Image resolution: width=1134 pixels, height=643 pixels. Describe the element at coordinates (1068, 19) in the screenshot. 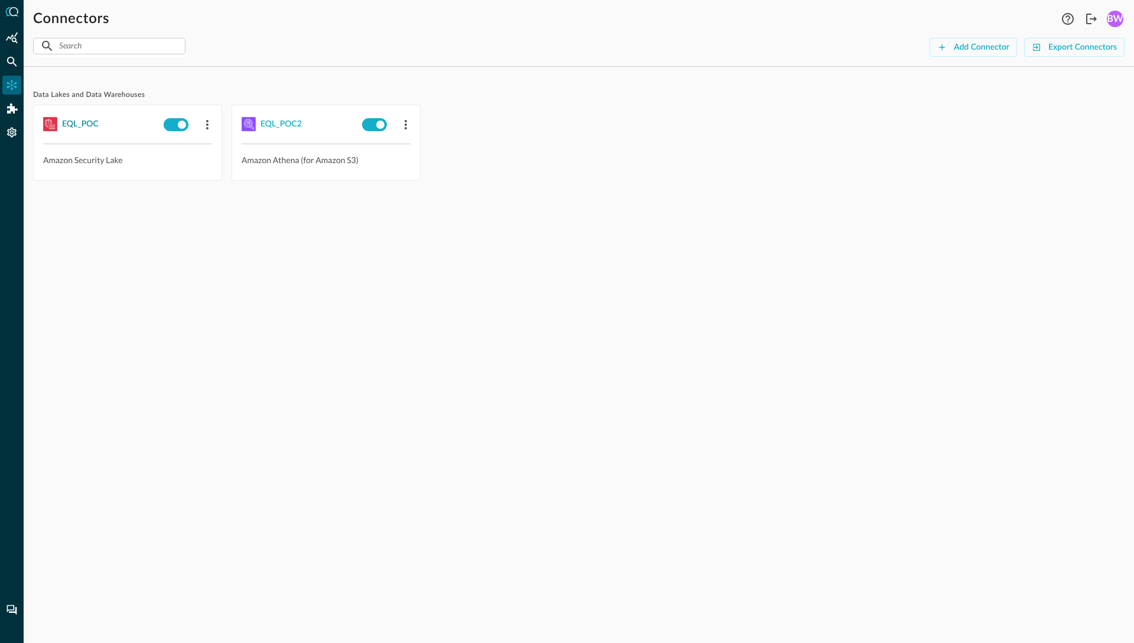

I see `button: Help` at that location.